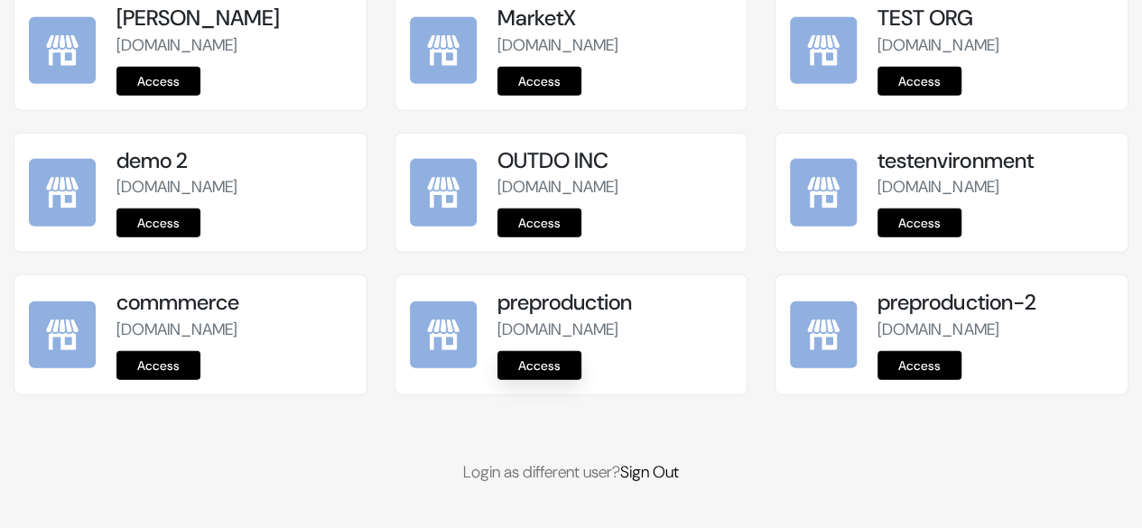  What do you see at coordinates (995, 161) in the screenshot?
I see `h5: testenvironment` at bounding box center [995, 161].